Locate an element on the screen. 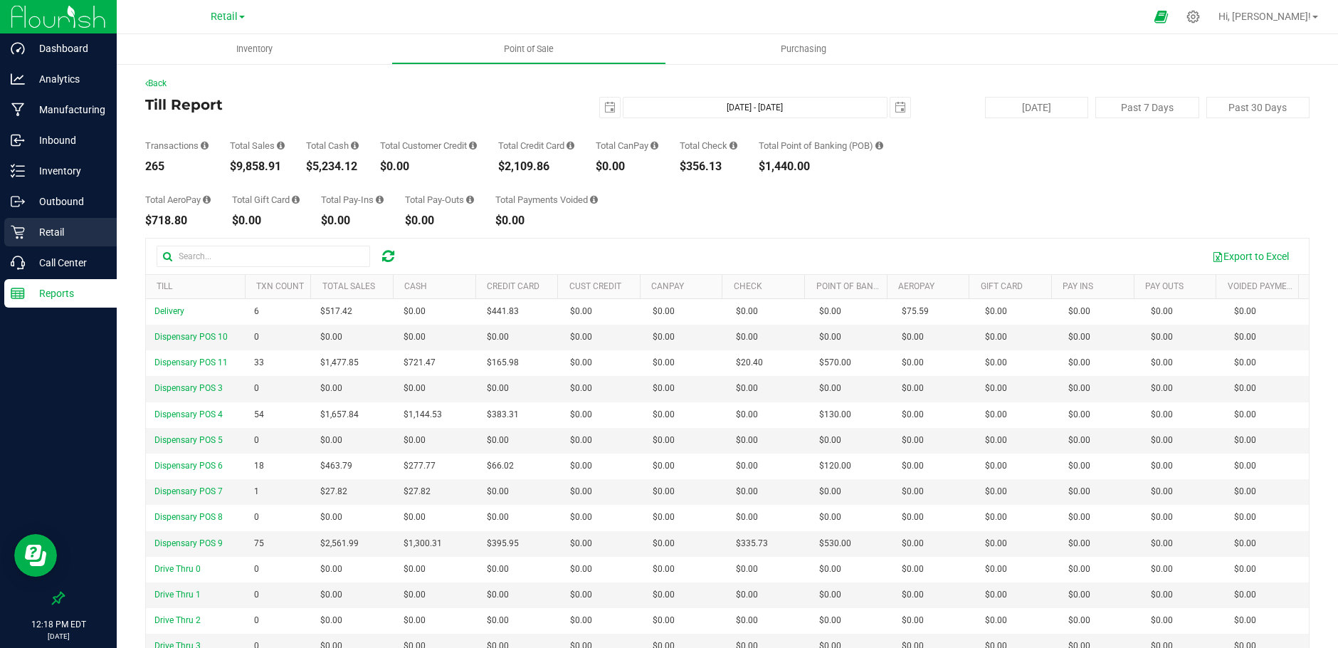  span: $2,561.99 is located at coordinates (340, 543).